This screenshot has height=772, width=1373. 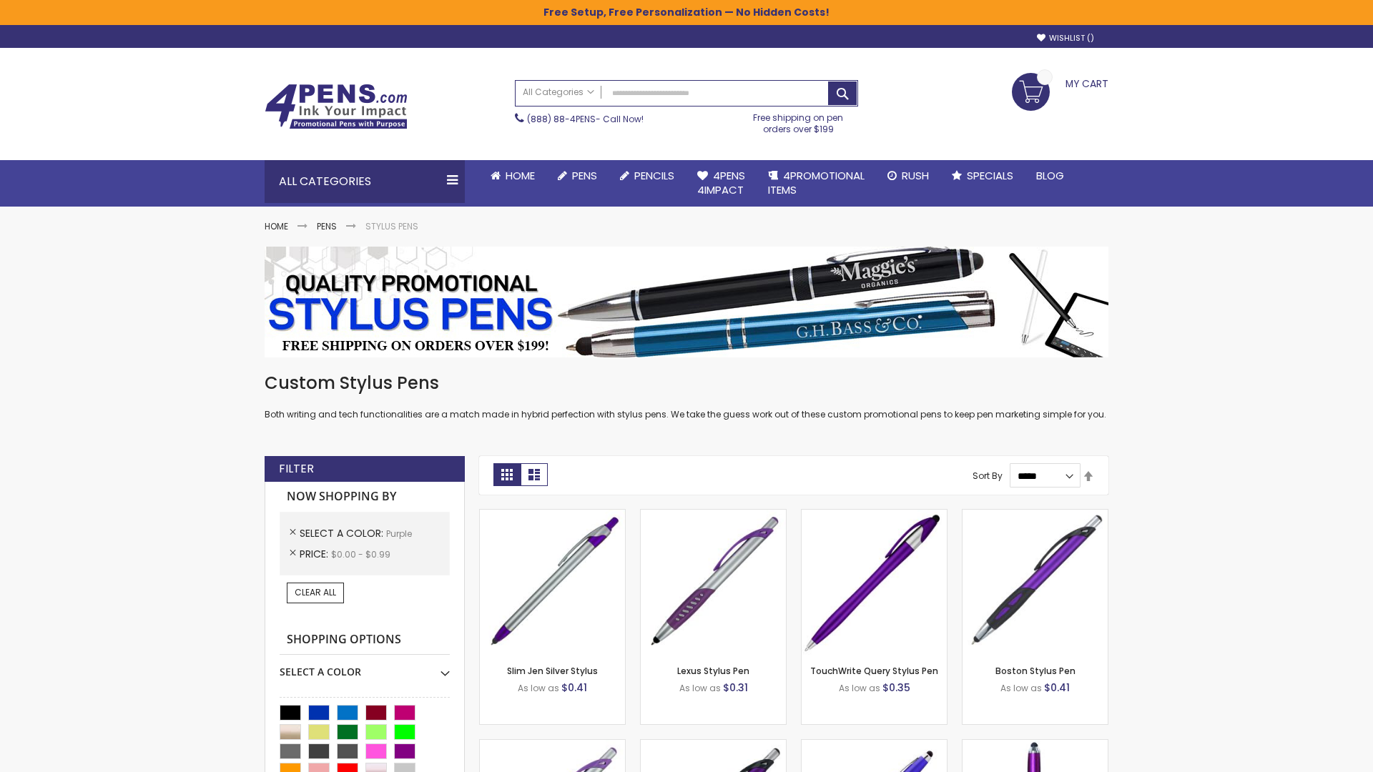 I want to click on a: Slim Jen Silver Stylus-Purple, so click(x=552, y=515).